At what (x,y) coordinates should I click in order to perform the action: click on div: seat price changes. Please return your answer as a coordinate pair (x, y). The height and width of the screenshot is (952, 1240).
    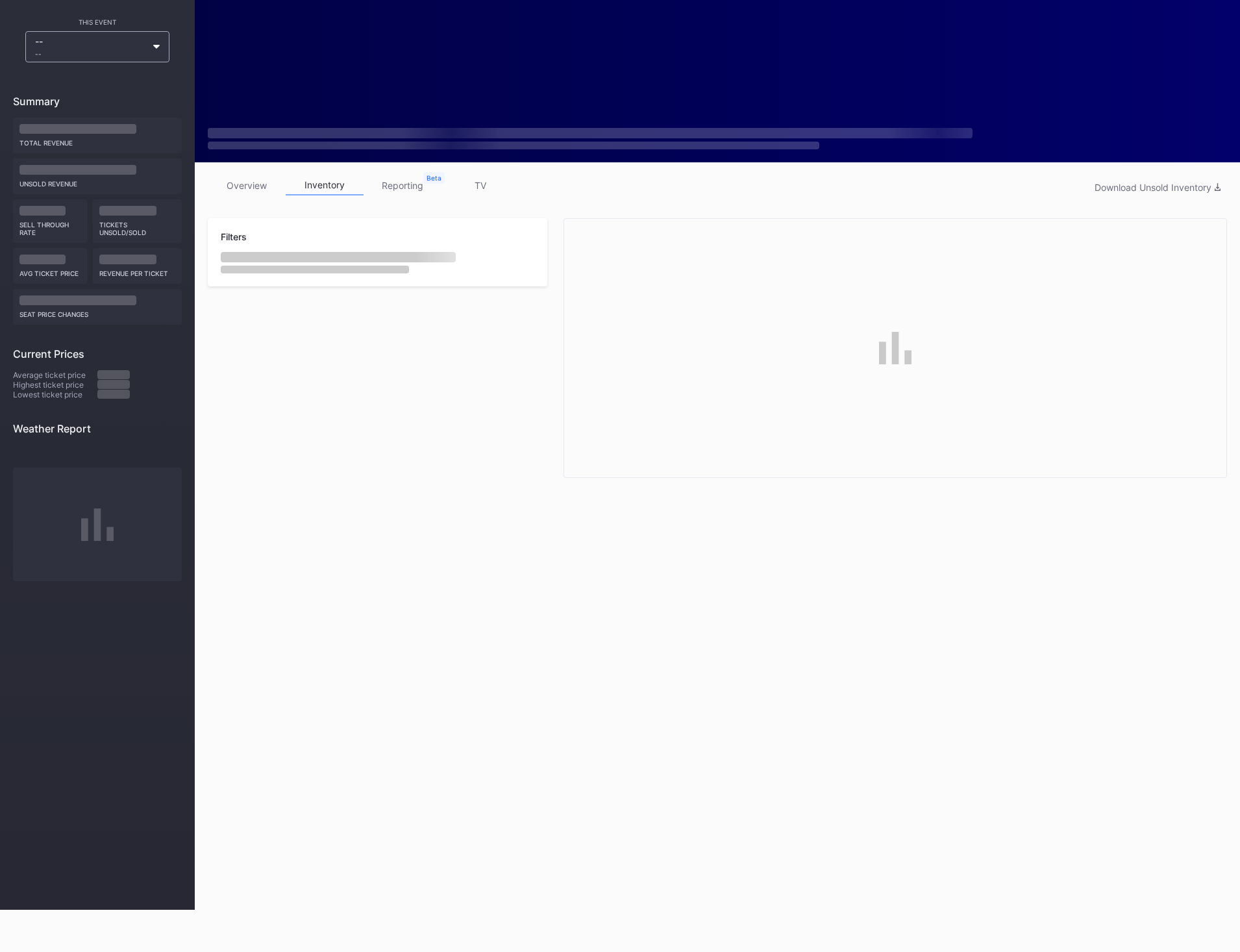
    Looking at the image, I should click on (98, 311).